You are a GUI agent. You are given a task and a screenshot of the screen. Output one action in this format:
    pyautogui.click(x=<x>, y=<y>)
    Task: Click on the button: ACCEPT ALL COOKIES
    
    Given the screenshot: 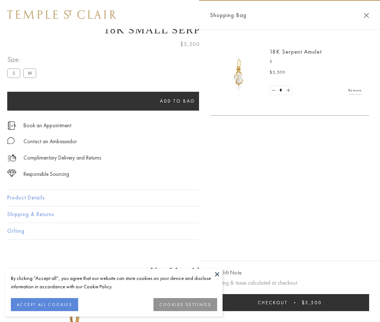 What is the action you would take?
    pyautogui.click(x=45, y=304)
    